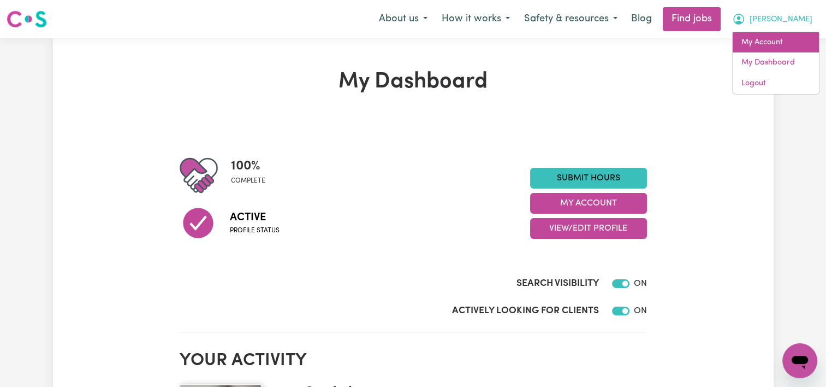 This screenshot has width=826, height=387. What do you see at coordinates (254, 230) in the screenshot?
I see `span: Profile status` at bounding box center [254, 230].